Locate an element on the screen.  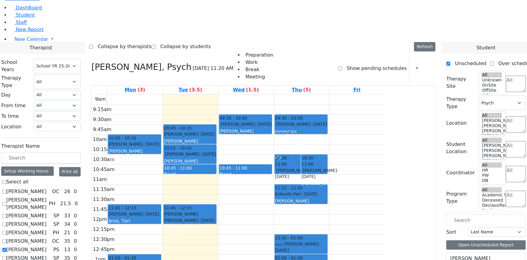
div: Report is located at coordinates (423, 68).